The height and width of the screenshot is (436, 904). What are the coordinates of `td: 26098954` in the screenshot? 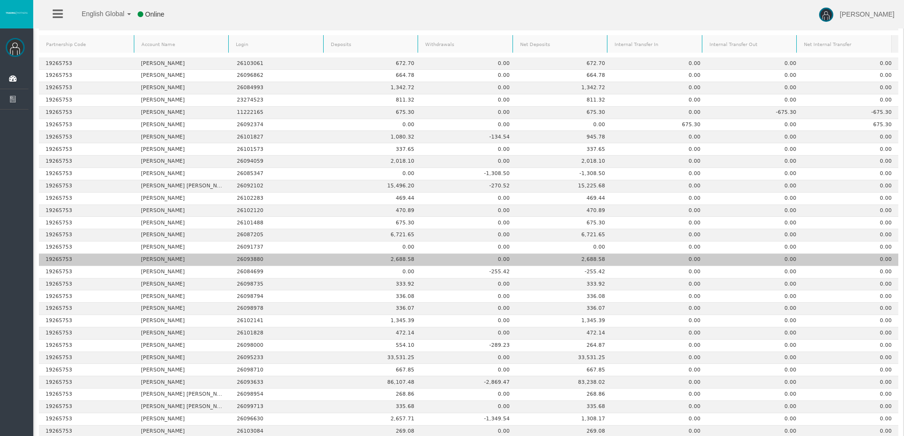 It's located at (277, 395).